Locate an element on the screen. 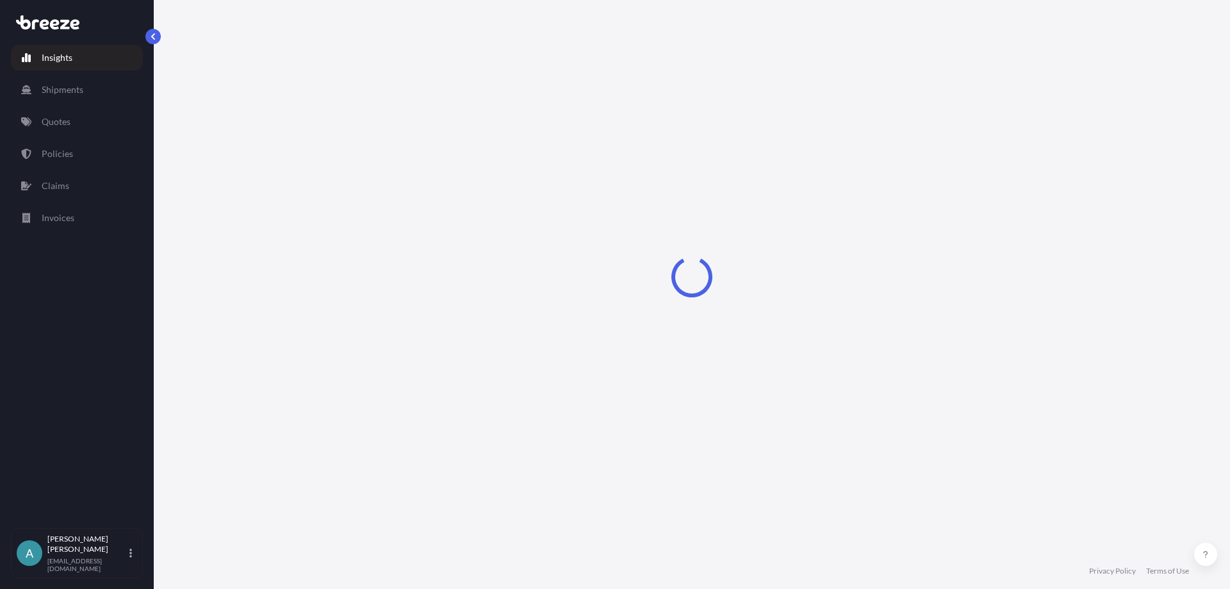 This screenshot has height=589, width=1230. a: Policies is located at coordinates (77, 154).